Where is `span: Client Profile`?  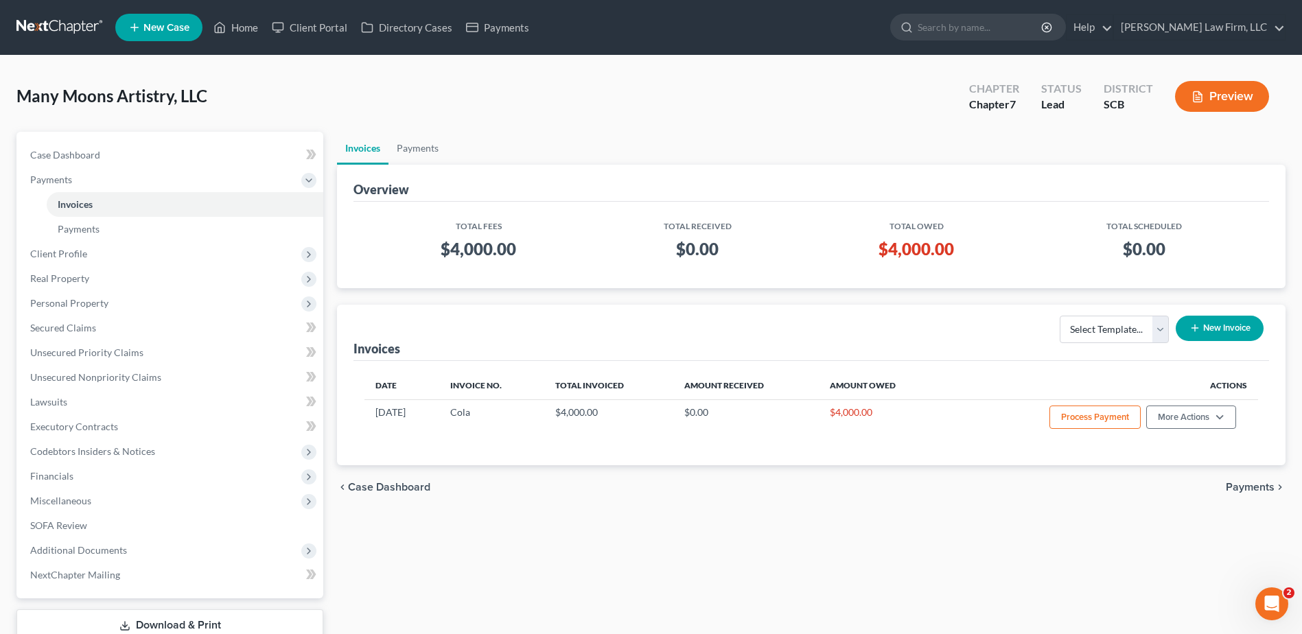 span: Client Profile is located at coordinates (58, 253).